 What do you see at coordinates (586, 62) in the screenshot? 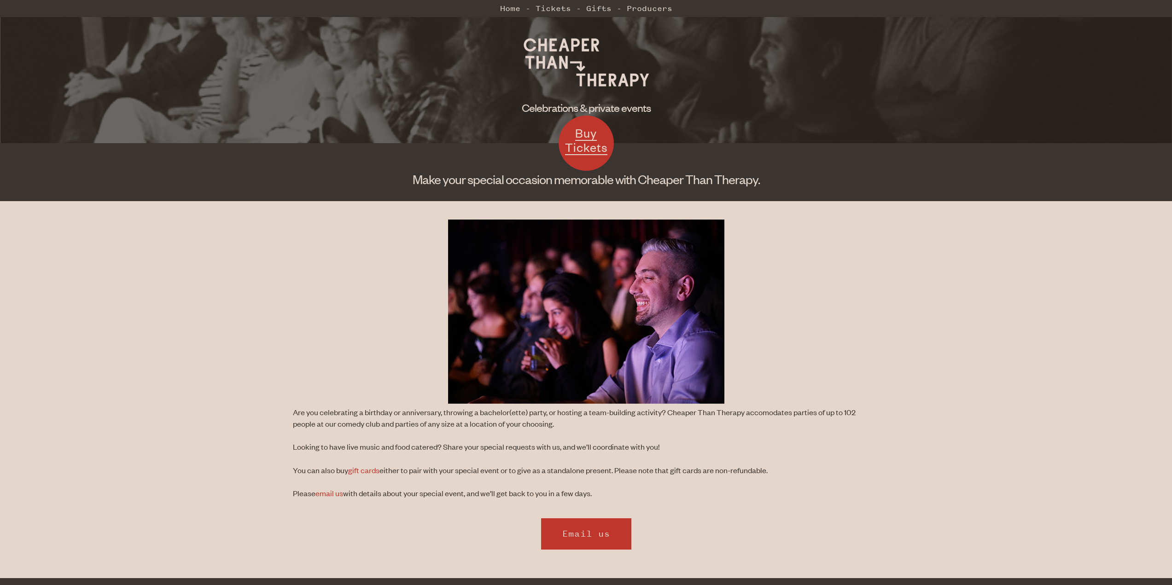
I see `img: Cheaper Than Therapy` at bounding box center [586, 62].